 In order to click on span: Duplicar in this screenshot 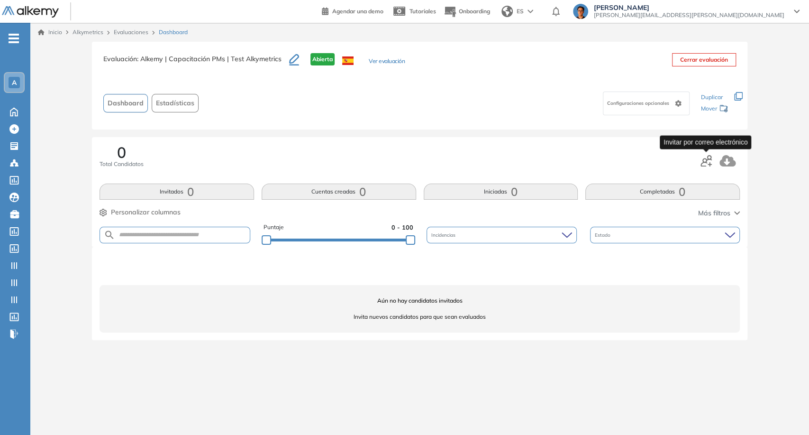, I will do `click(712, 97)`.